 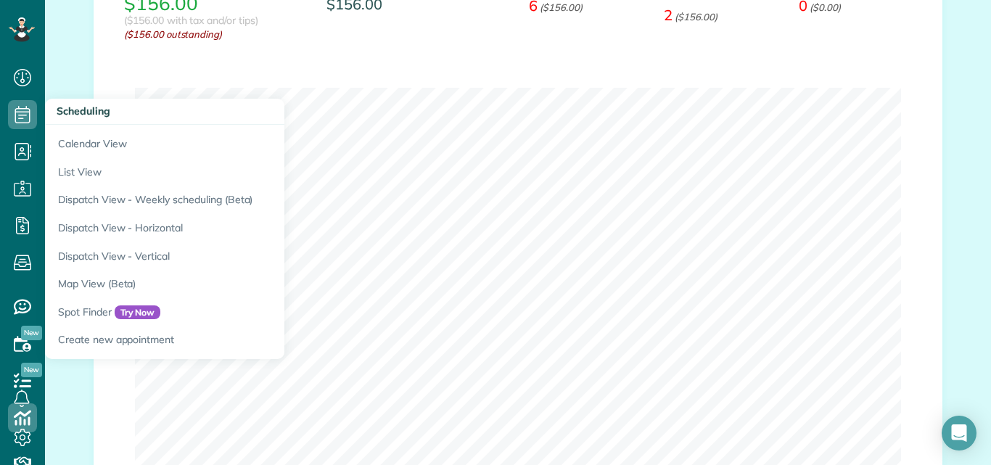 What do you see at coordinates (226, 228) in the screenshot?
I see `a: Dispatch View - Horizontal` at bounding box center [226, 228].